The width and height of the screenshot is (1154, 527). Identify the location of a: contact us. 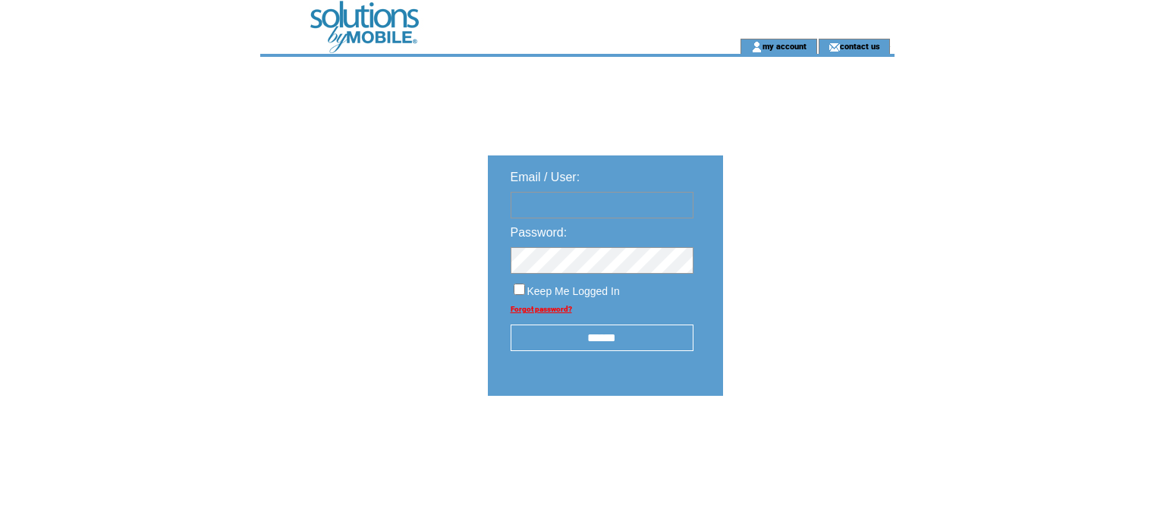
(859, 46).